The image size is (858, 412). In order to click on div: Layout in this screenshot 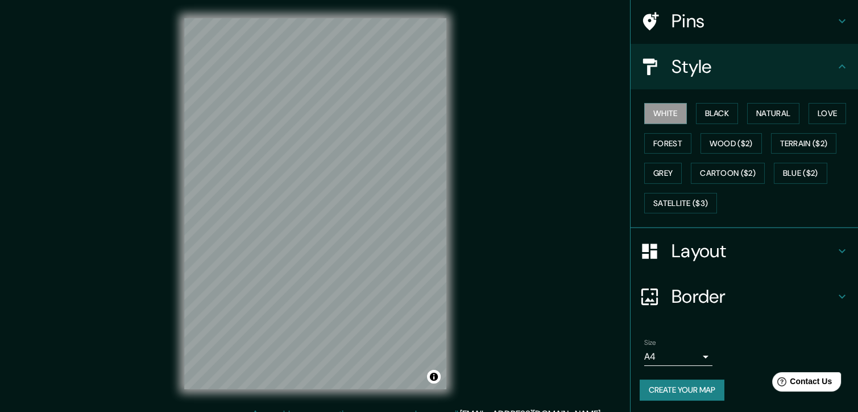, I will do `click(744, 251)`.